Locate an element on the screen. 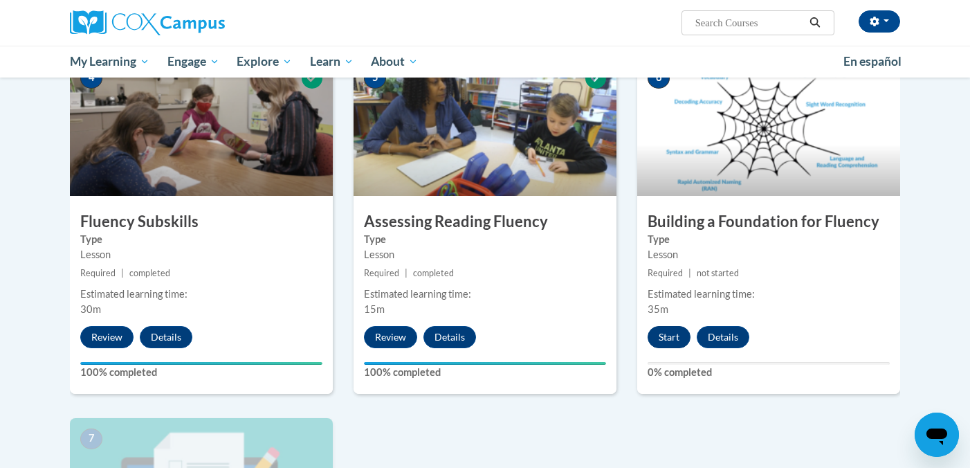 The height and width of the screenshot is (468, 970). h3: Fluency Subskills is located at coordinates (201, 221).